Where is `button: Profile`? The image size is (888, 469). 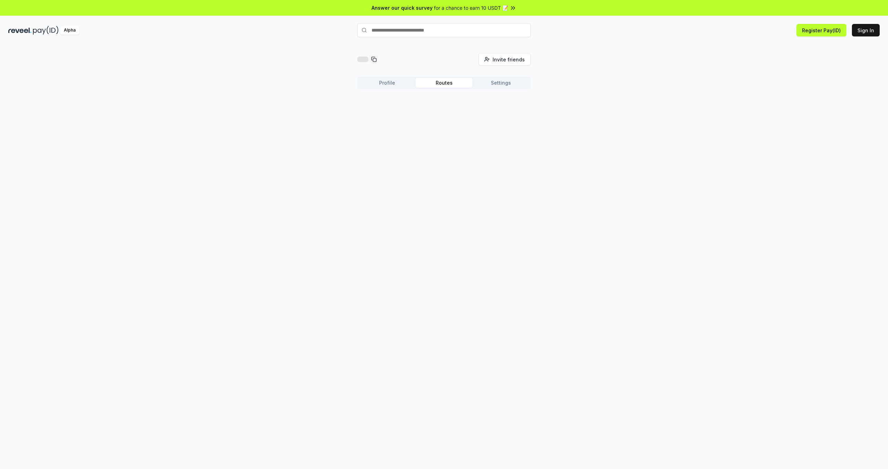
button: Profile is located at coordinates (387, 83).